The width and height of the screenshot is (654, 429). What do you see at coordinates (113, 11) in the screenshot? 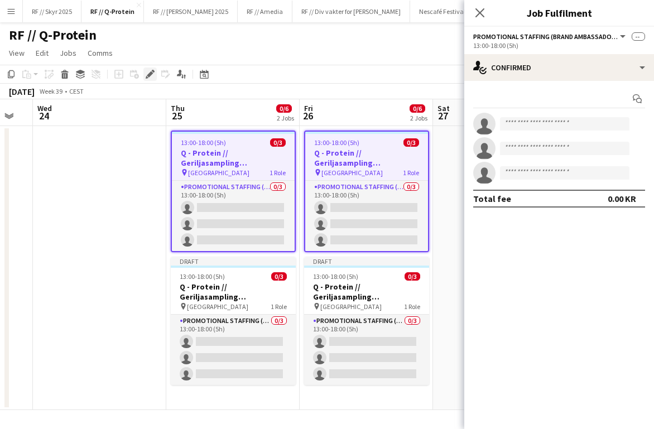
I see `button: RF // Q-Protein` at bounding box center [113, 11].